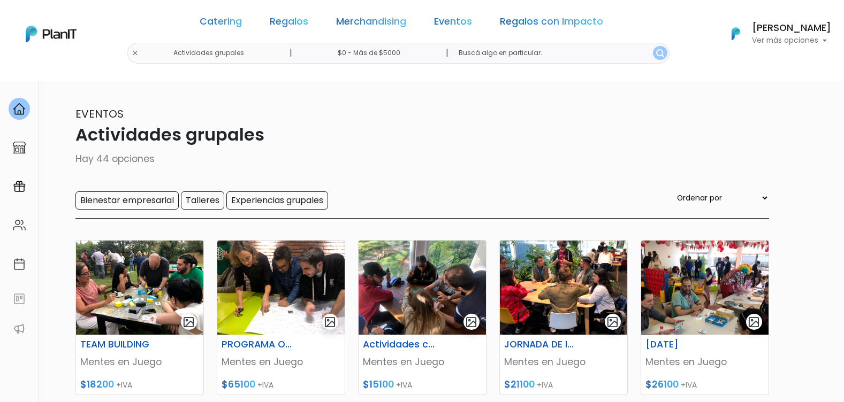  I want to click on h6: Actividades cognitivas, so click(400, 345).